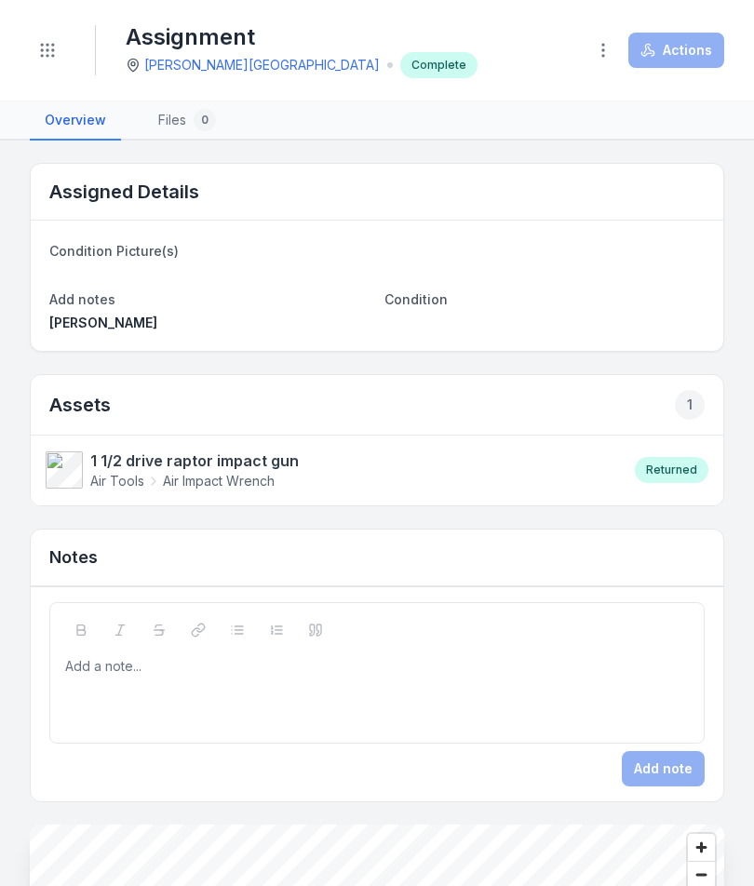 The width and height of the screenshot is (754, 886). What do you see at coordinates (701, 847) in the screenshot?
I see `button: Zoom in` at bounding box center [701, 847].